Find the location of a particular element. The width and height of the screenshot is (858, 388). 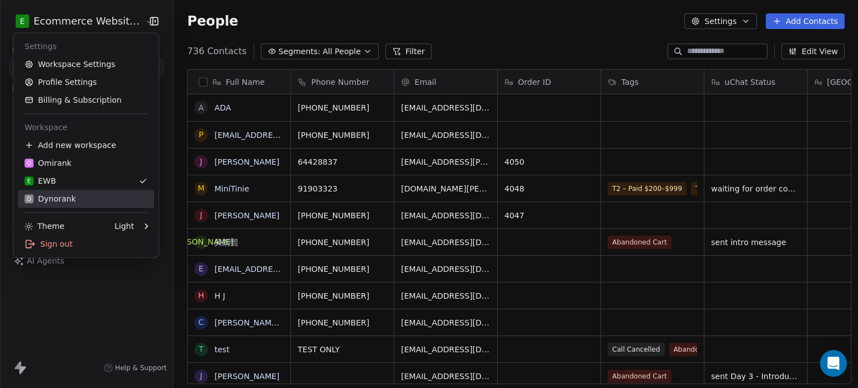

span: T2 – Paid $200–$999 is located at coordinates (647, 189).